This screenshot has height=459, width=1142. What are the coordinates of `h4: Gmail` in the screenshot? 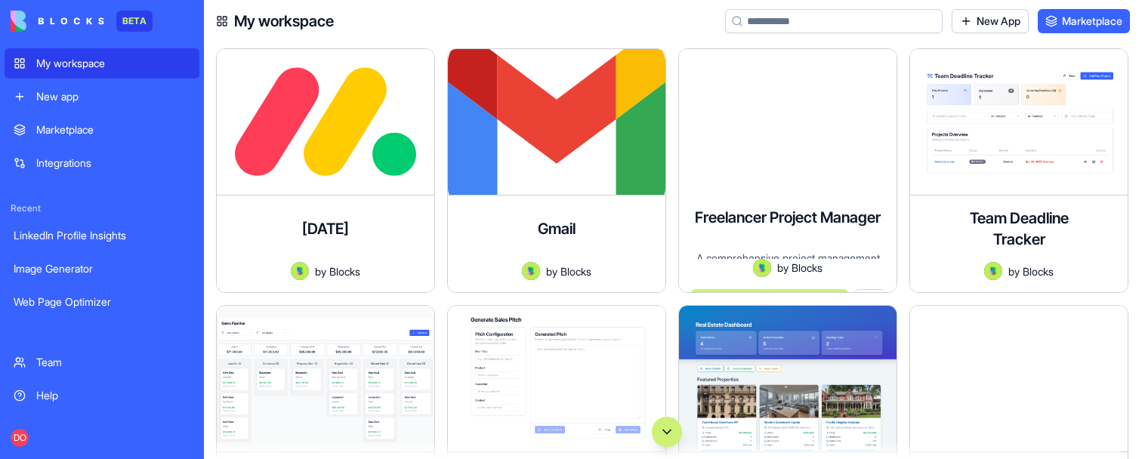 It's located at (556, 229).